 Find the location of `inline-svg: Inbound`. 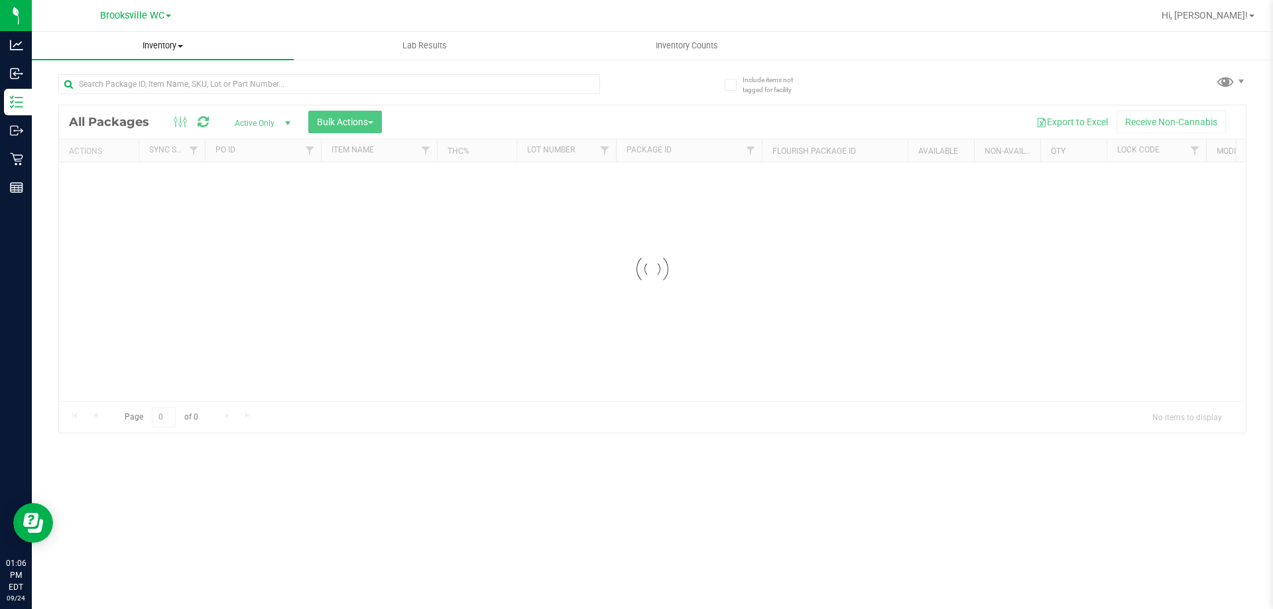

inline-svg: Inbound is located at coordinates (17, 74).